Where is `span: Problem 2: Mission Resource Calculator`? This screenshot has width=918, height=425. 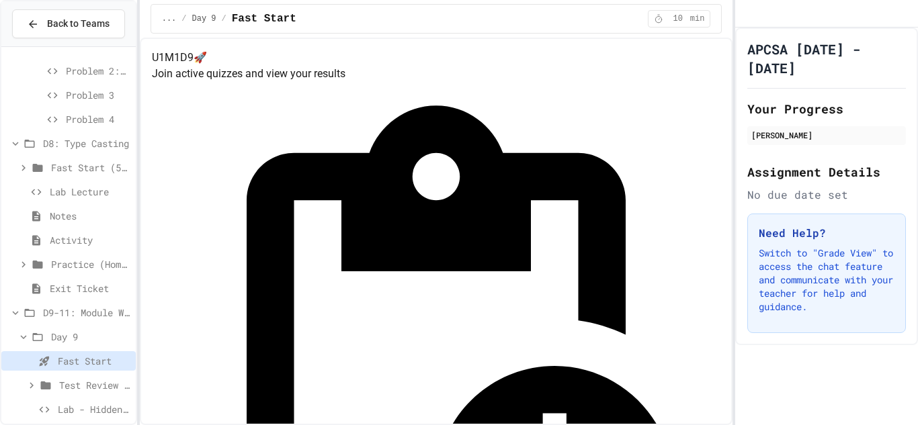 span: Problem 2: Mission Resource Calculator is located at coordinates (98, 71).